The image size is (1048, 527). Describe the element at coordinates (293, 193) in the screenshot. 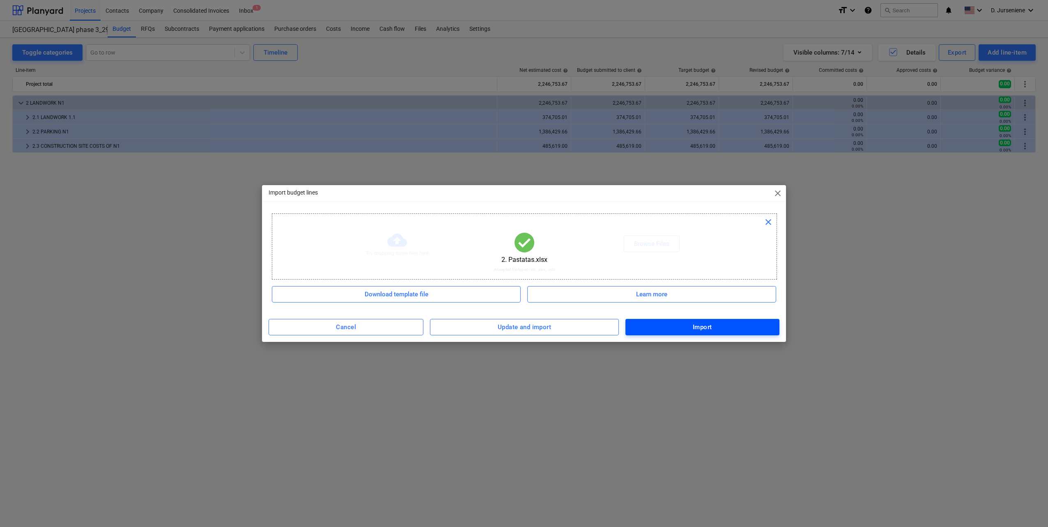

I see `p: Import budget lines` at that location.